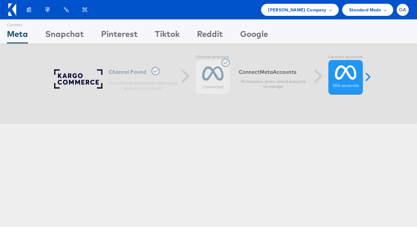 The width and height of the screenshot is (417, 227). What do you see at coordinates (403, 10) in the screenshot?
I see `span: GA` at bounding box center [403, 10].